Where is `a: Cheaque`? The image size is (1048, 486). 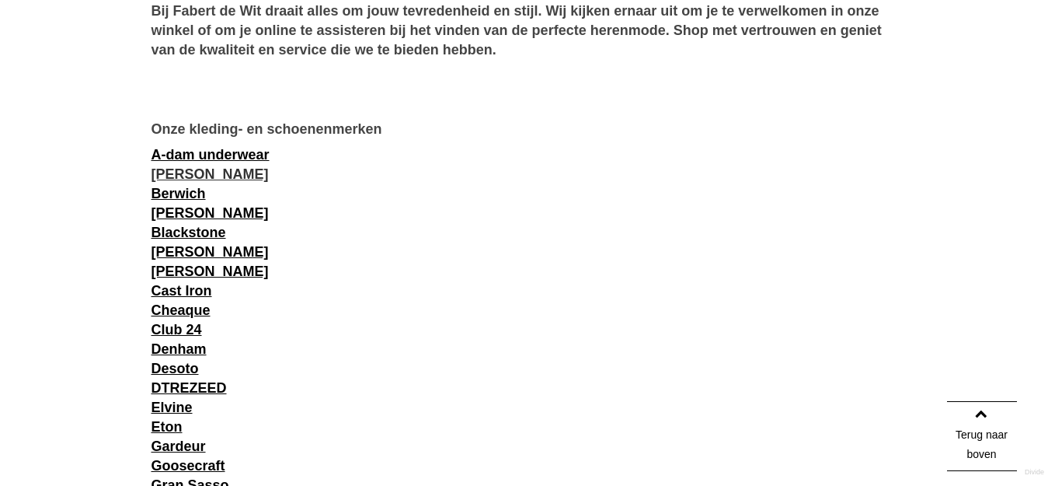
a: Cheaque is located at coordinates (181, 310).